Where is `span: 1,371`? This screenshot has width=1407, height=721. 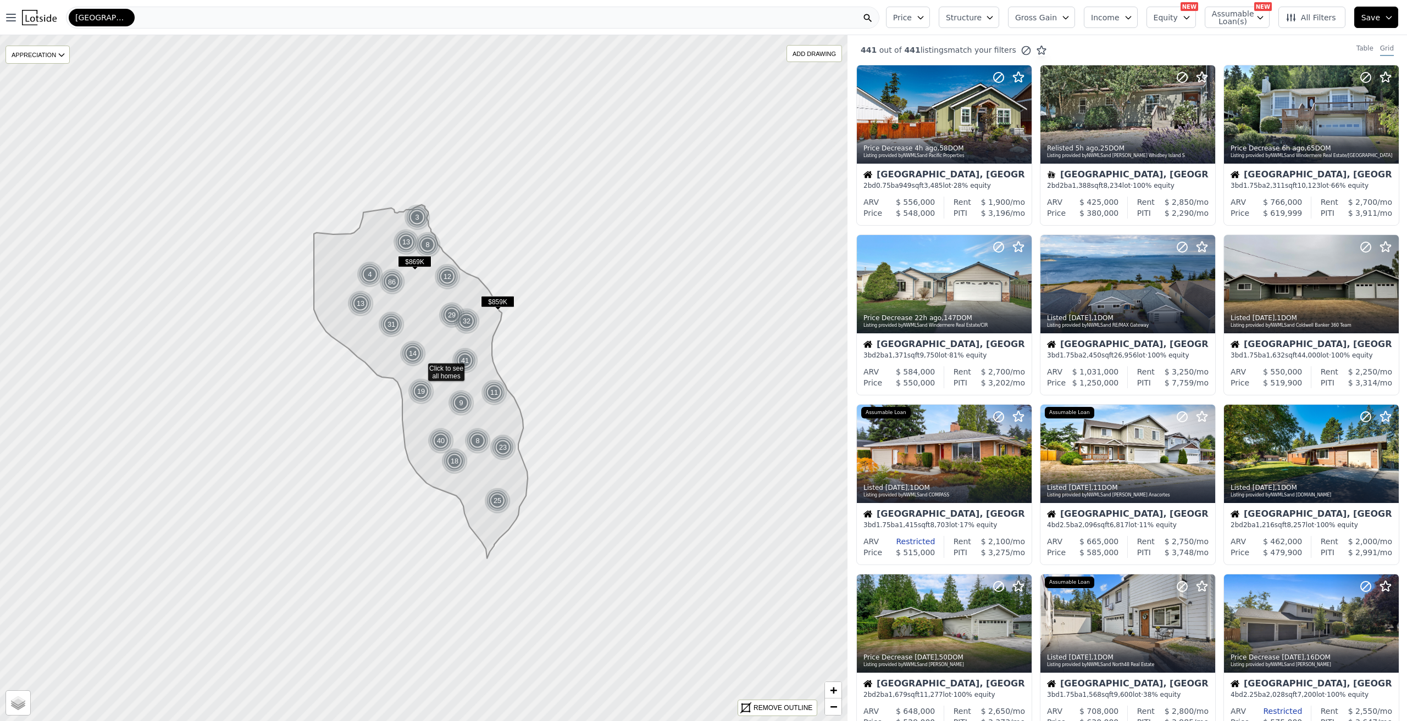 span: 1,371 is located at coordinates (898, 356).